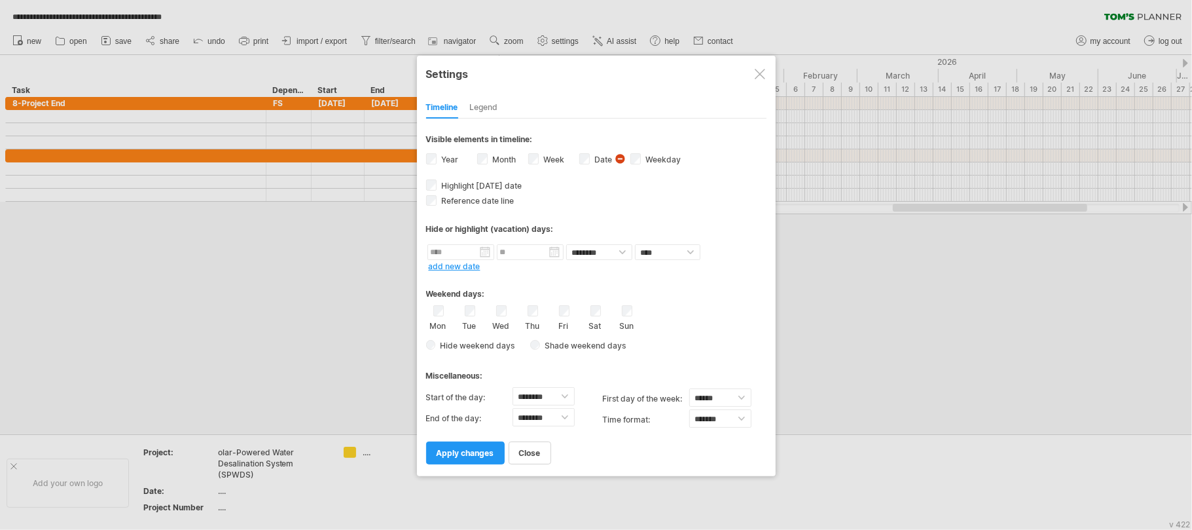  Describe the element at coordinates (448, 159) in the screenshot. I see `label: Year` at that location.